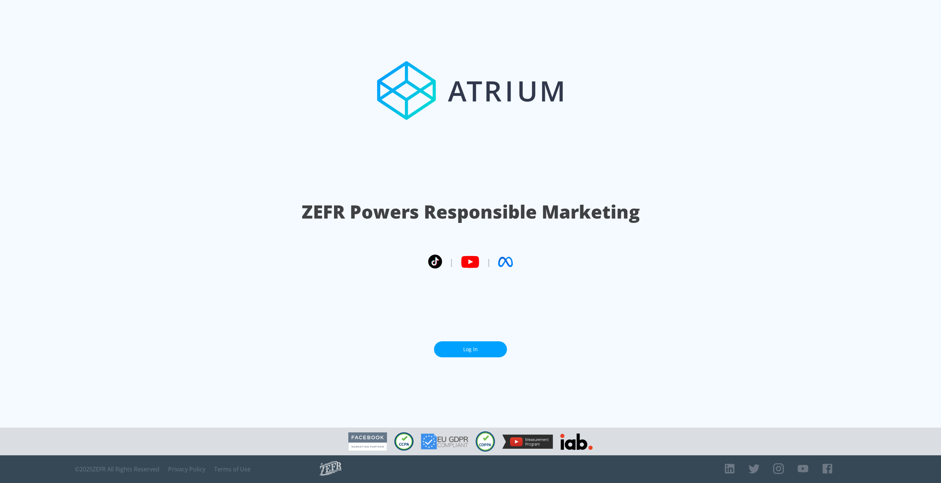 This screenshot has width=941, height=483. I want to click on a: Log In, so click(470, 350).